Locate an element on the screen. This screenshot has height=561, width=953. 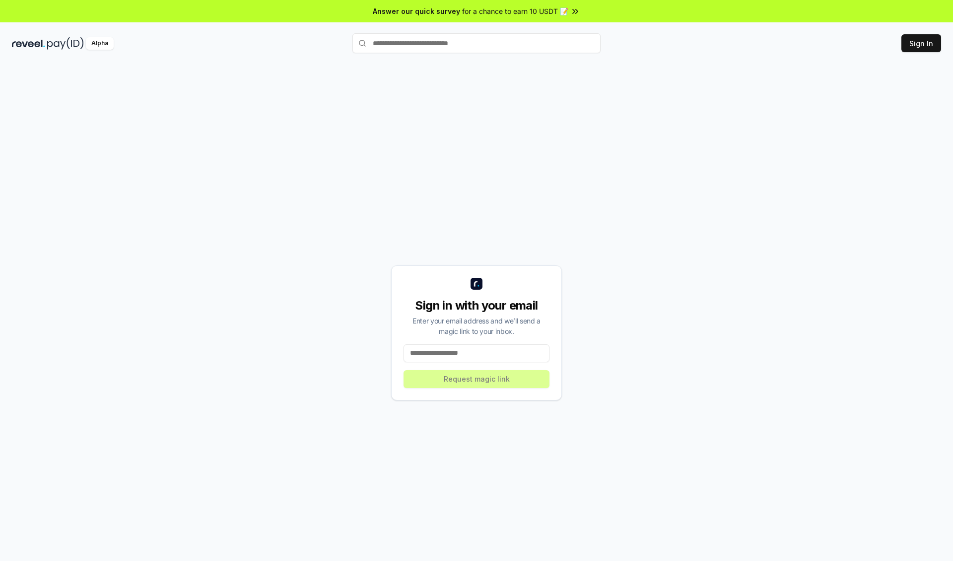
div: Enter your email address and we’ll send a magic link to your inbox. is located at coordinates (477, 326).